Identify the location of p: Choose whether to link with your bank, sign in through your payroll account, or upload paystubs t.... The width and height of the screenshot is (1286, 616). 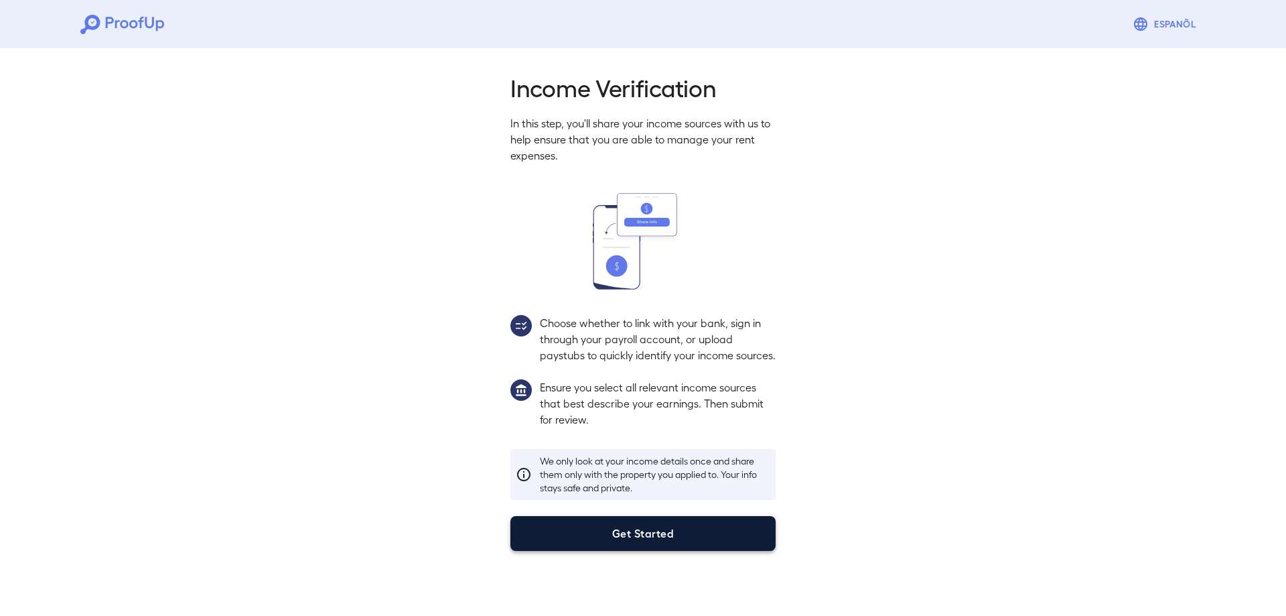
(658, 339).